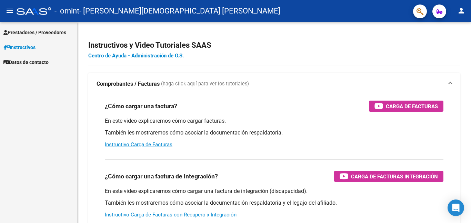  Describe the element at coordinates (141, 106) in the screenshot. I see `h3: ¿Cómo cargar una factura?` at that location.